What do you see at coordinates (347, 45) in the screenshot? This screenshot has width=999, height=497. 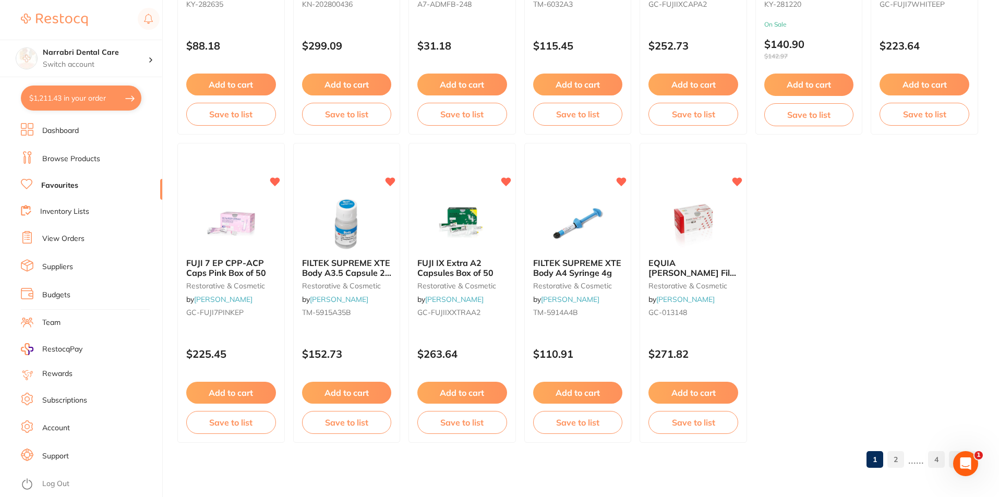 I see `p: $299.09` at bounding box center [347, 45].